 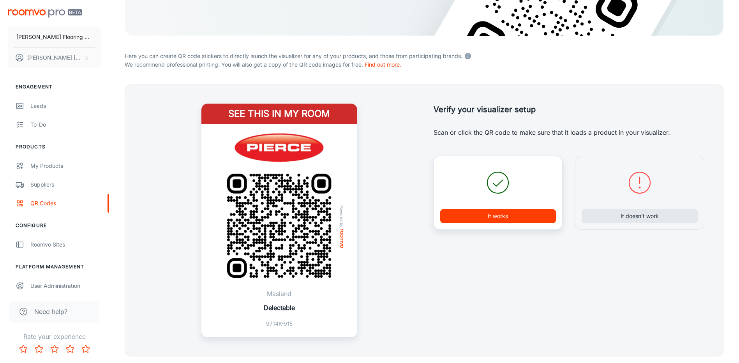 What do you see at coordinates (569, 132) in the screenshot?
I see `p: Scan or click the QR code to make sure that it loads a product in your visualizer.` at bounding box center [569, 132].